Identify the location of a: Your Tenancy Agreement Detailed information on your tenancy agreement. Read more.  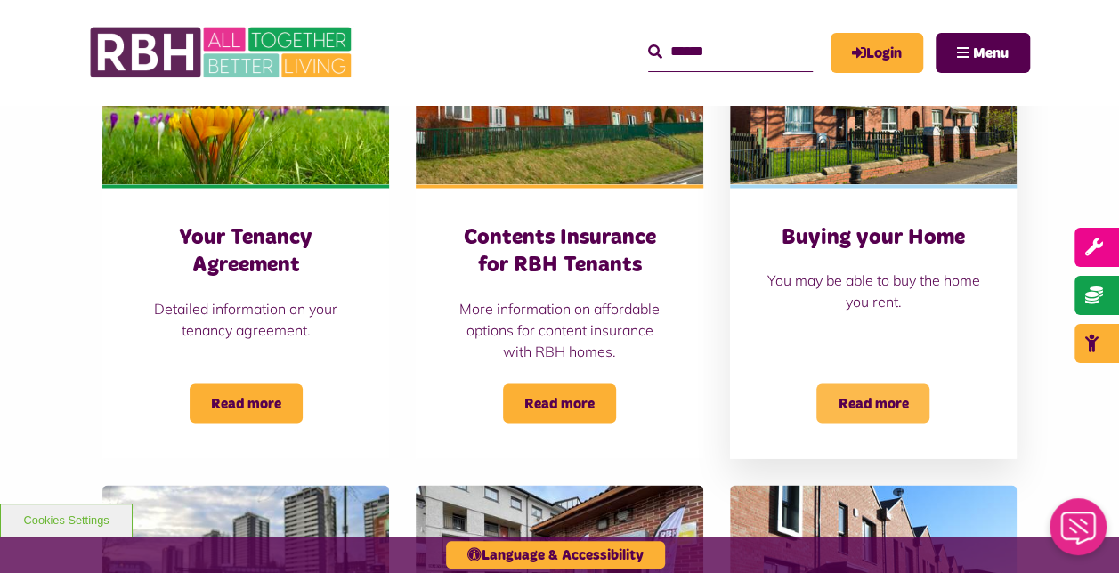
(246, 231).